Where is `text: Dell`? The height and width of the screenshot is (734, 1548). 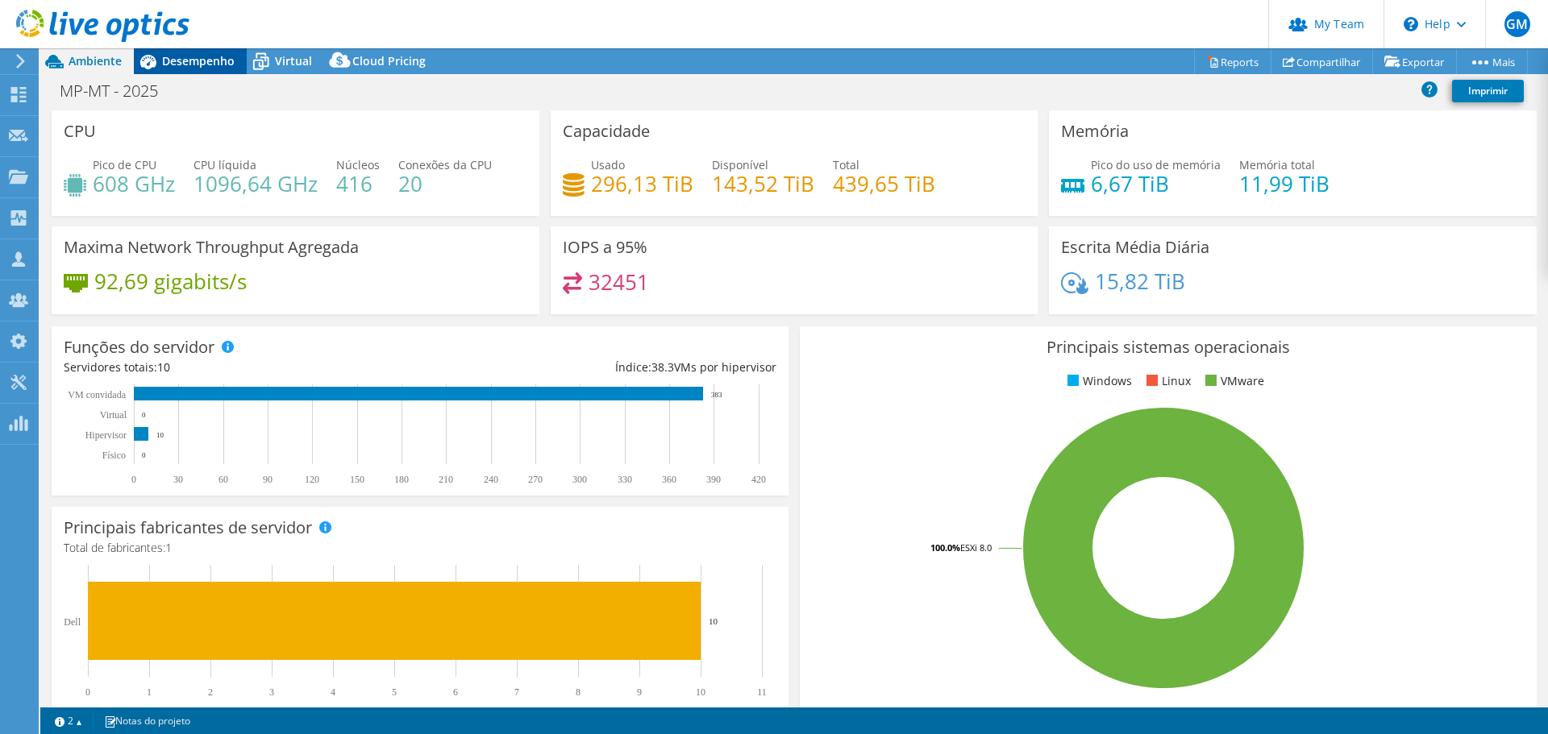 text: Dell is located at coordinates (72, 622).